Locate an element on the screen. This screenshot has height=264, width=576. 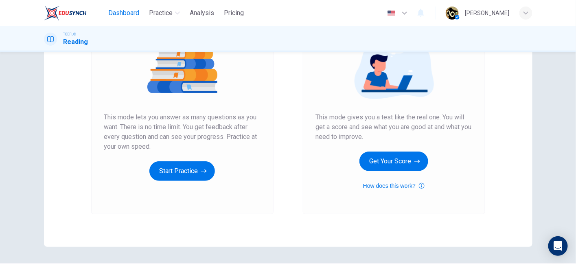
img: EduSynch logo is located at coordinates (65, 13).